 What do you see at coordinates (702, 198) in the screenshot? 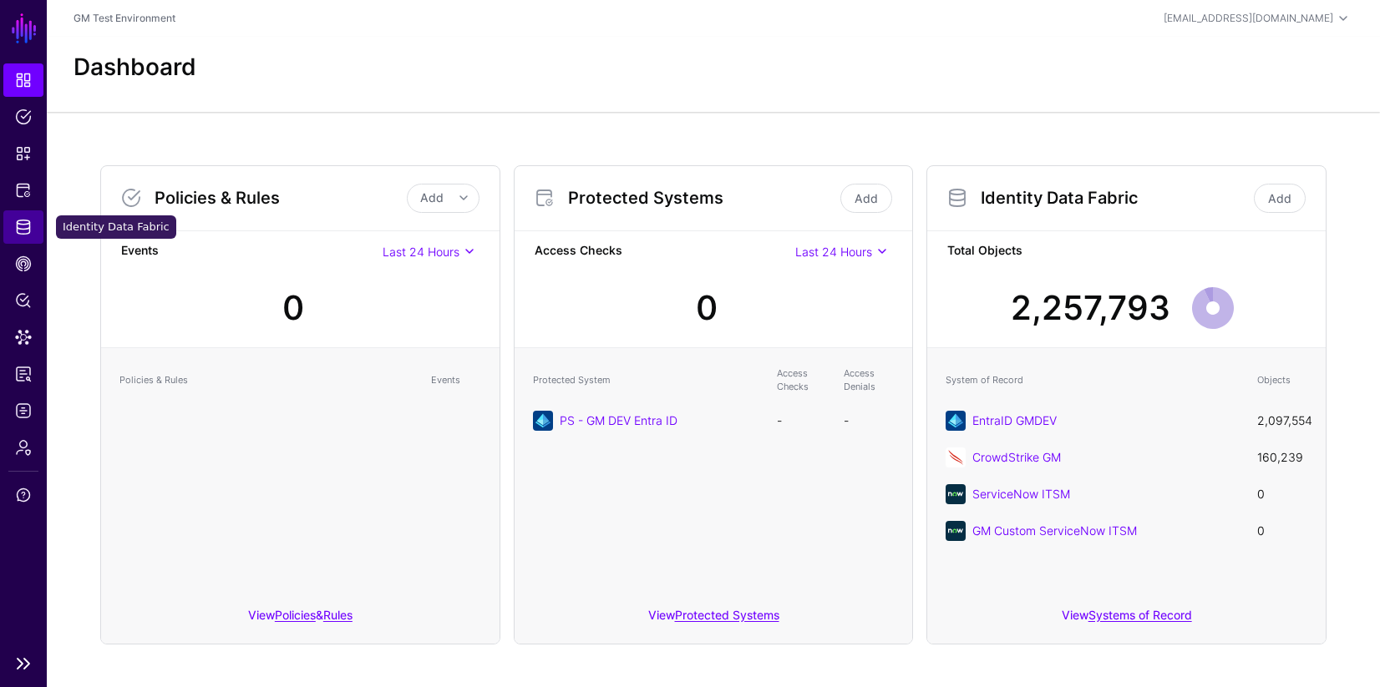
I see `h3: Protected Systems` at bounding box center [702, 198].